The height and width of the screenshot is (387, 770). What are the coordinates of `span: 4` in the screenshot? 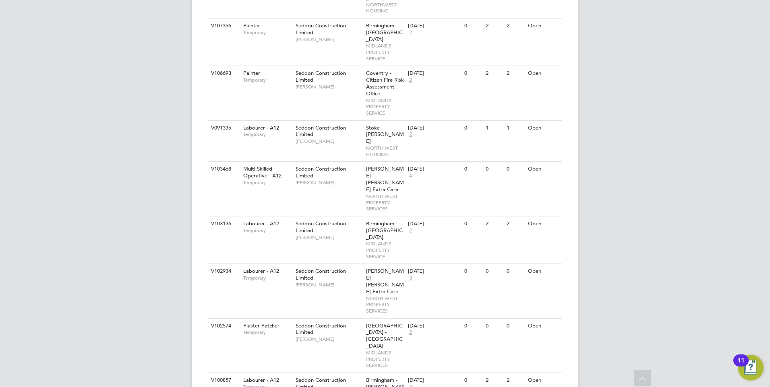 It's located at (410, 176).